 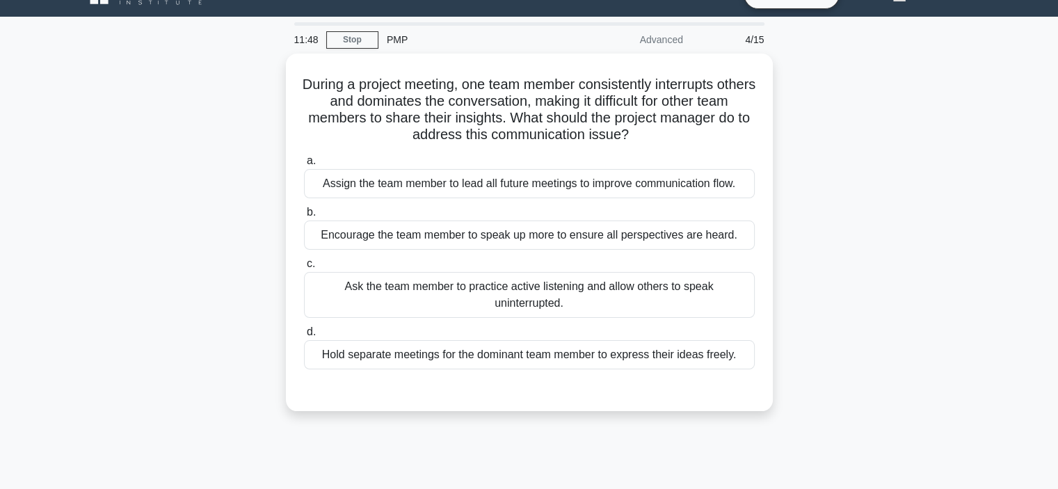 What do you see at coordinates (352, 40) in the screenshot?
I see `a: Stop` at bounding box center [352, 40].